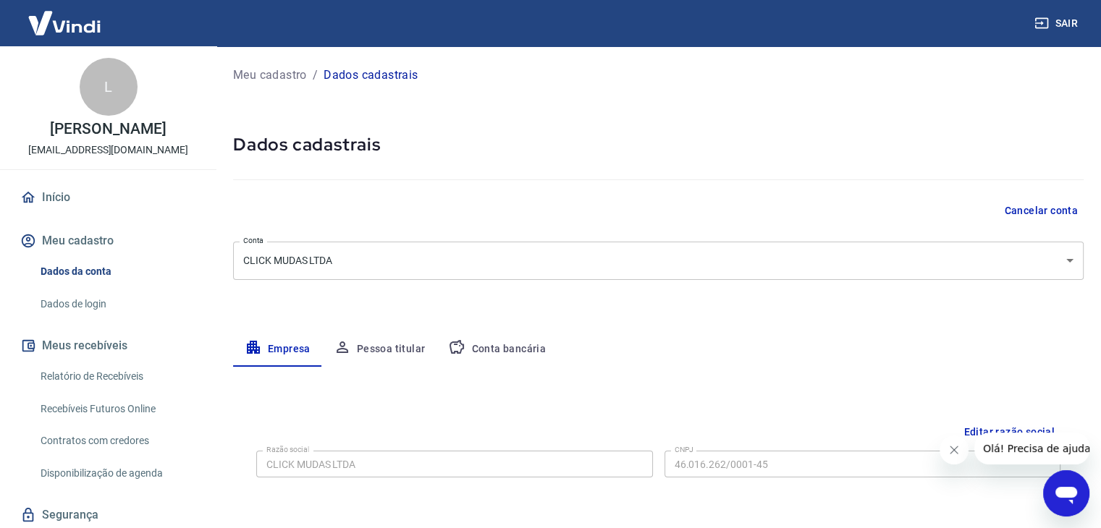 The image size is (1101, 528). What do you see at coordinates (658, 261) in the screenshot?
I see `div: CLICK MUDAS LTDA` at bounding box center [658, 261].